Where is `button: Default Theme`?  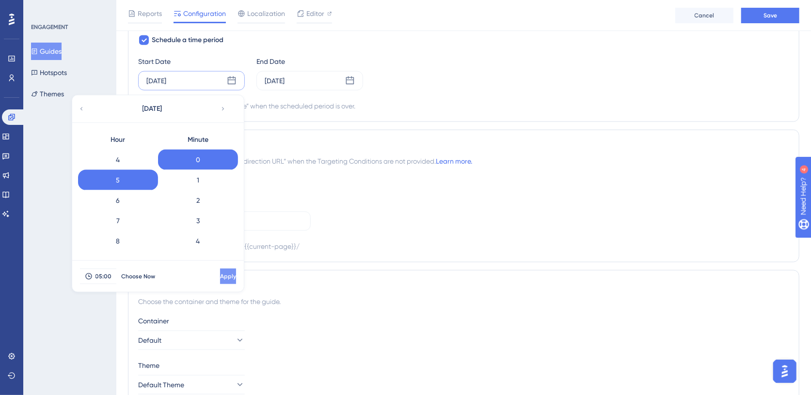
button: Default Theme is located at coordinates (191, 385).